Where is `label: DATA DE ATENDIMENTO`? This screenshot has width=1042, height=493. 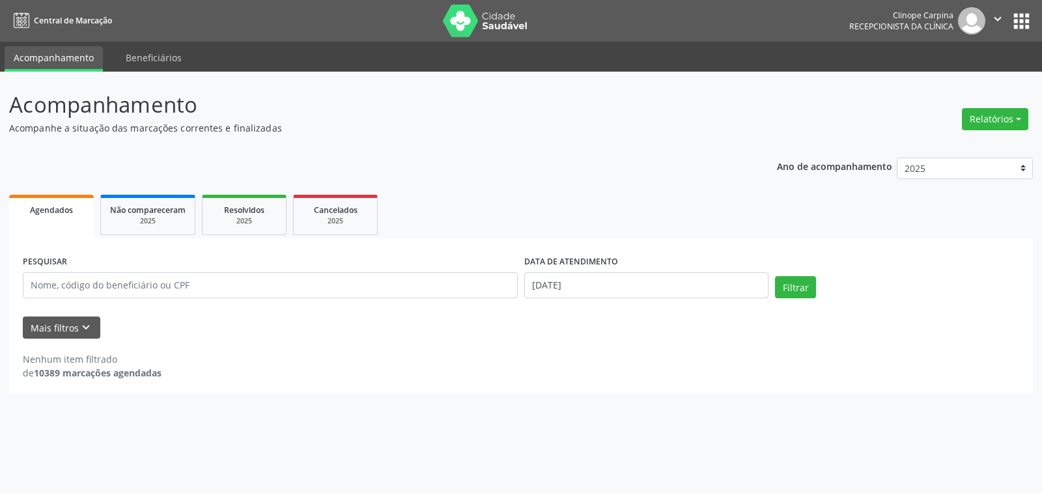 label: DATA DE ATENDIMENTO is located at coordinates (571, 262).